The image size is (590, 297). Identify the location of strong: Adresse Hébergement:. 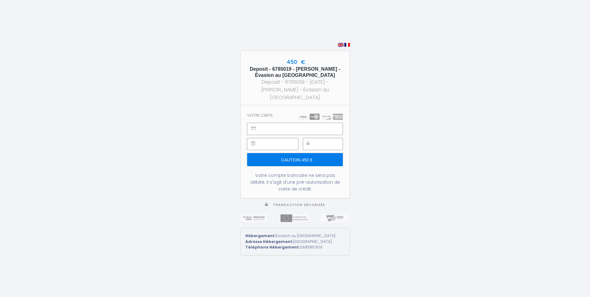
(269, 241).